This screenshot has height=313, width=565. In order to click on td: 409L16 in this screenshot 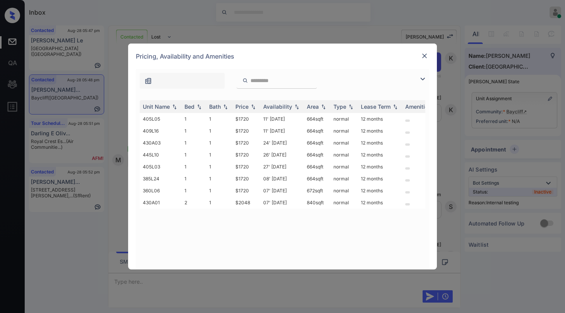, I will do `click(161, 131)`.